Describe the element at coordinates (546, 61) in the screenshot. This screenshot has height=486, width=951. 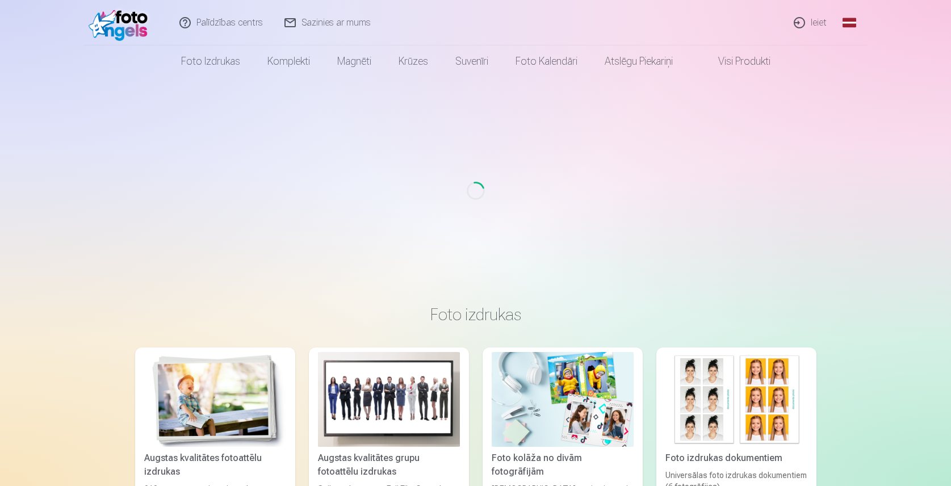
I see `a: Foto kalendāri` at that location.